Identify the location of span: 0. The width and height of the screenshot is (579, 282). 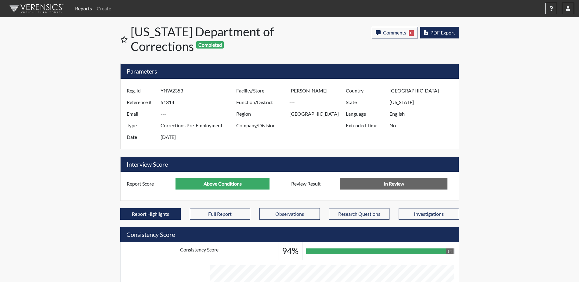
(411, 33).